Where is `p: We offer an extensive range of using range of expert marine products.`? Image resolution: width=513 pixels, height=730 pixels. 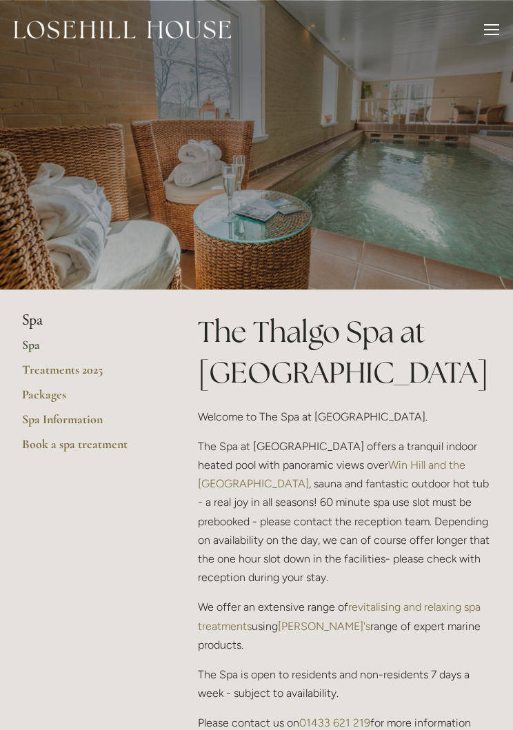 p: We offer an extensive range of using range of expert marine products. is located at coordinates (344, 626).